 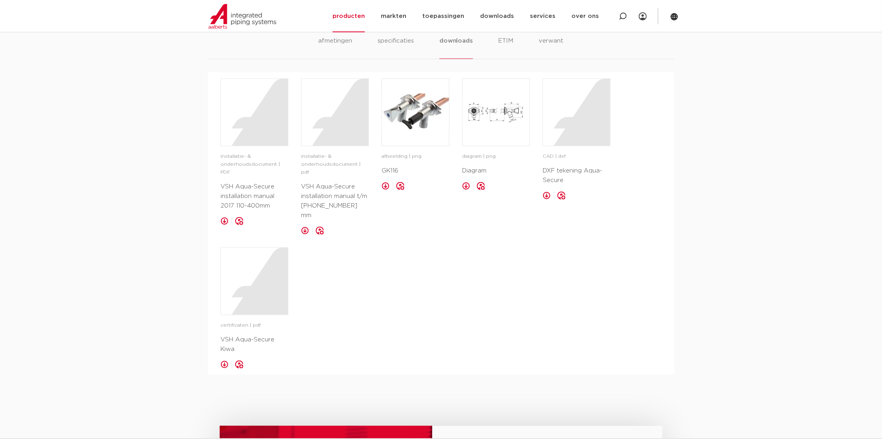 What do you see at coordinates (335, 165) in the screenshot?
I see `p: installatie- & onderhoudsdocument | pdf` at bounding box center [335, 165].